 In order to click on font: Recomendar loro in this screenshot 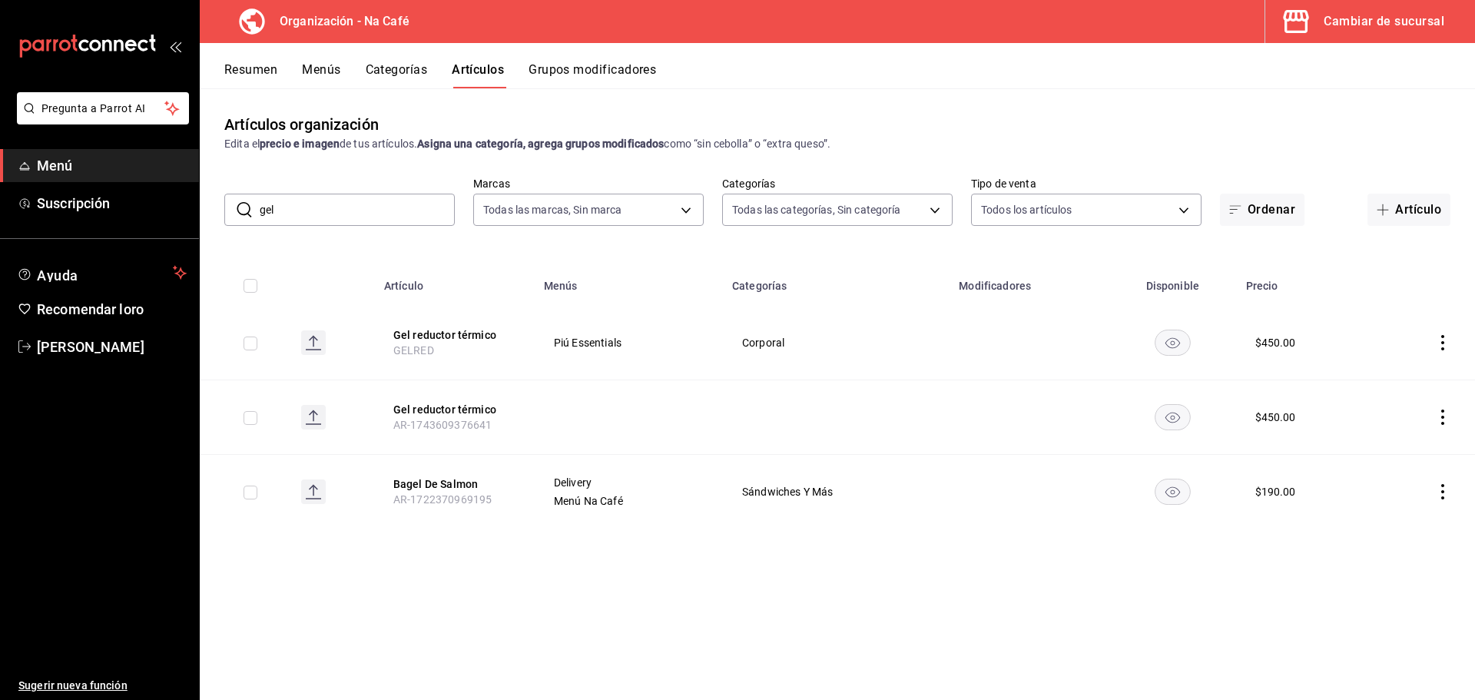, I will do `click(90, 309)`.